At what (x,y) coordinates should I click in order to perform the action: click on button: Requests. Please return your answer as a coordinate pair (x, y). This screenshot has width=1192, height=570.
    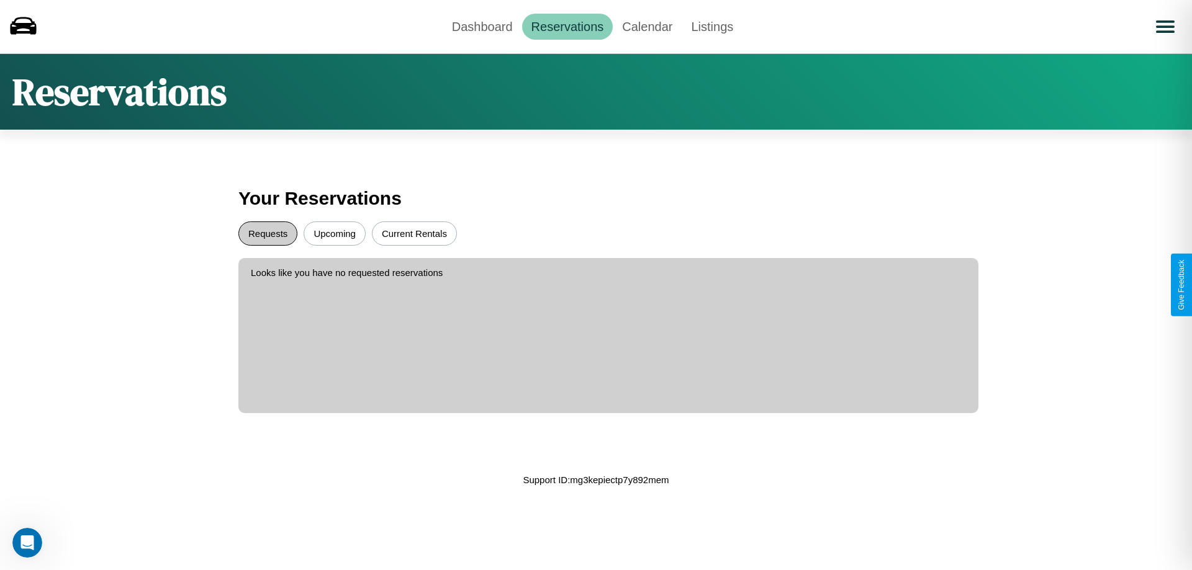
    Looking at the image, I should click on (268, 233).